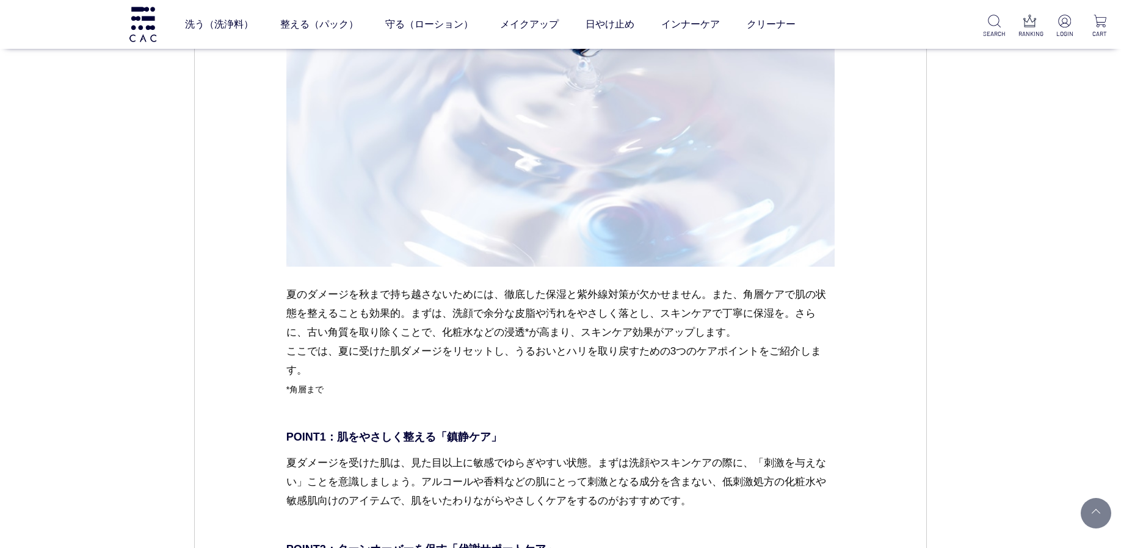 The width and height of the screenshot is (1121, 548). Describe the element at coordinates (1099, 34) in the screenshot. I see `p: CART` at that location.